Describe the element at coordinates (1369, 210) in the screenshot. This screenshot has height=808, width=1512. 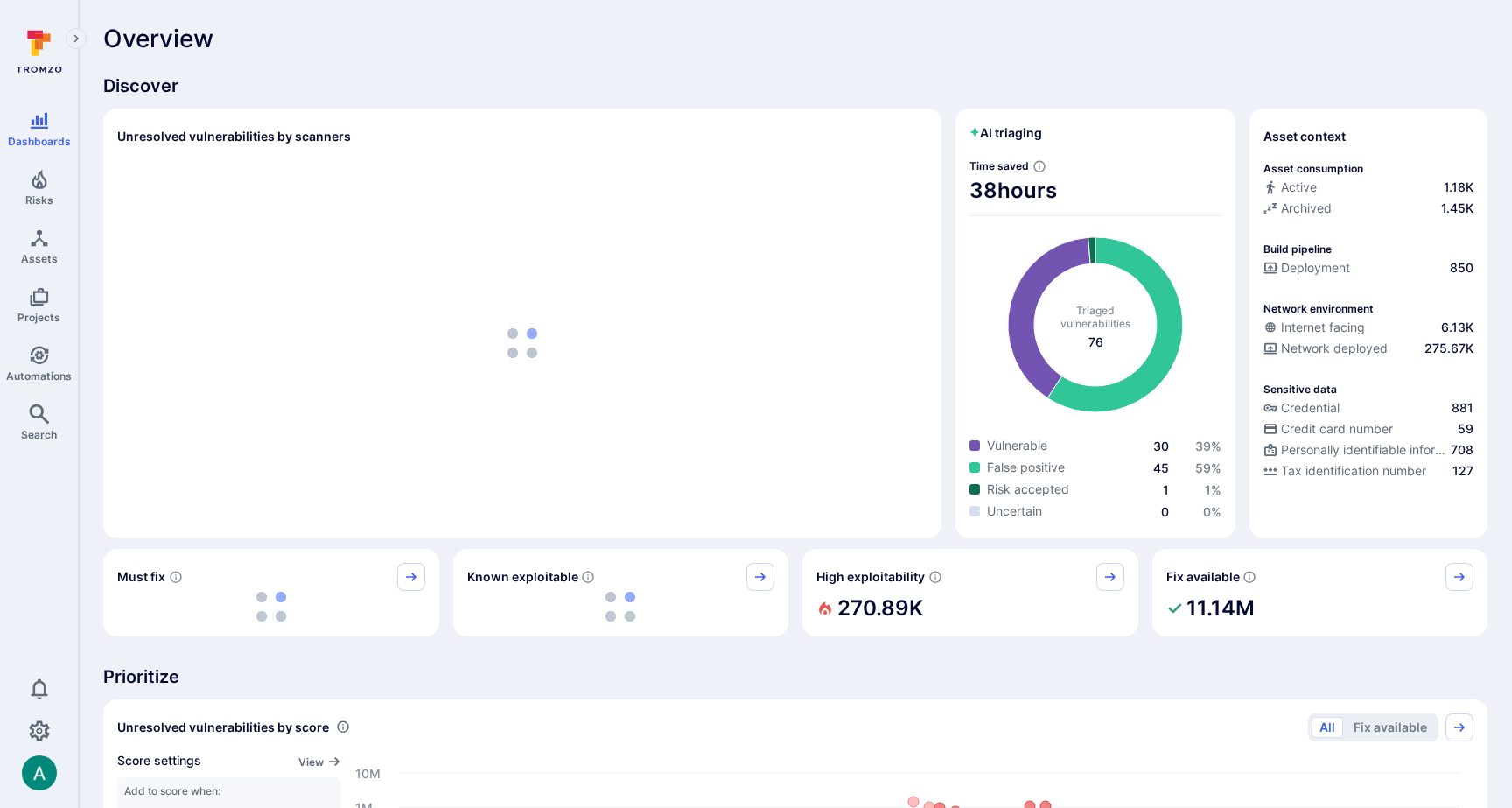
I see `div: Code repository is archived` at that location.